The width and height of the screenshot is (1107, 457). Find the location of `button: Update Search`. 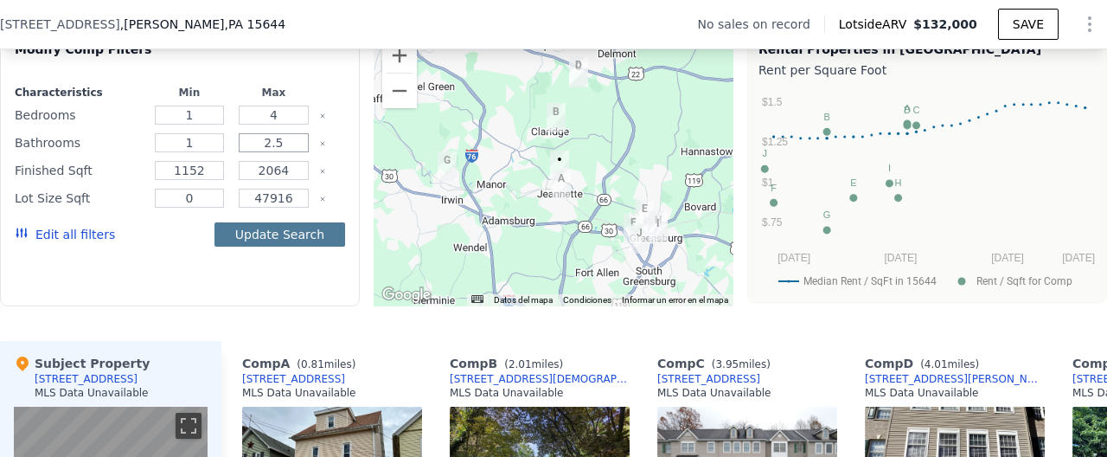

button: Update Search is located at coordinates (279, 234).